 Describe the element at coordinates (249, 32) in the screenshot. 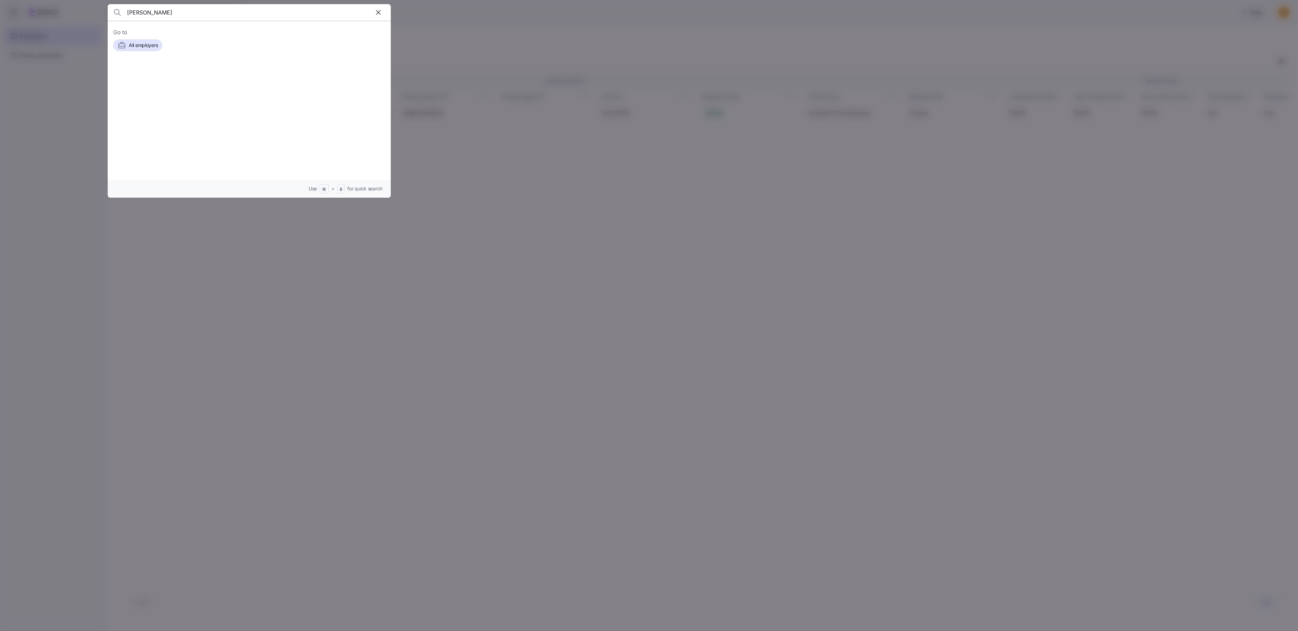

I see `span: Go to` at that location.